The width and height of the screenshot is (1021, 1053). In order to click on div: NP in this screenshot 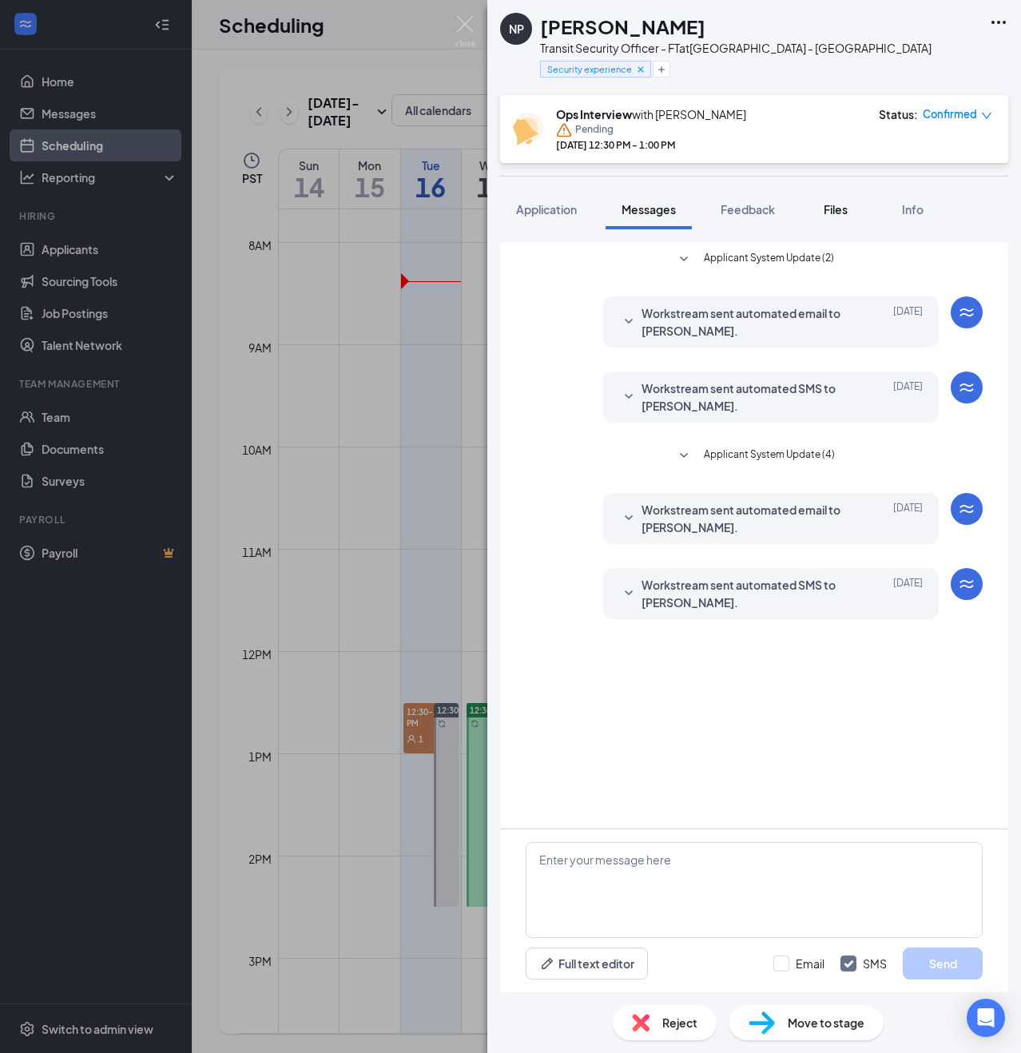, I will do `click(516, 29)`.